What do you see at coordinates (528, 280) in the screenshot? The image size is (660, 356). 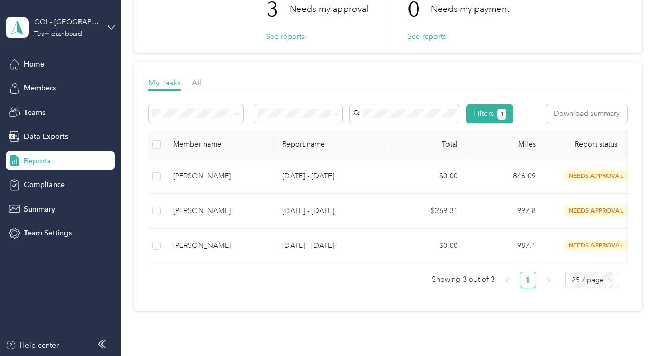 I see `li: 1` at bounding box center [528, 280].